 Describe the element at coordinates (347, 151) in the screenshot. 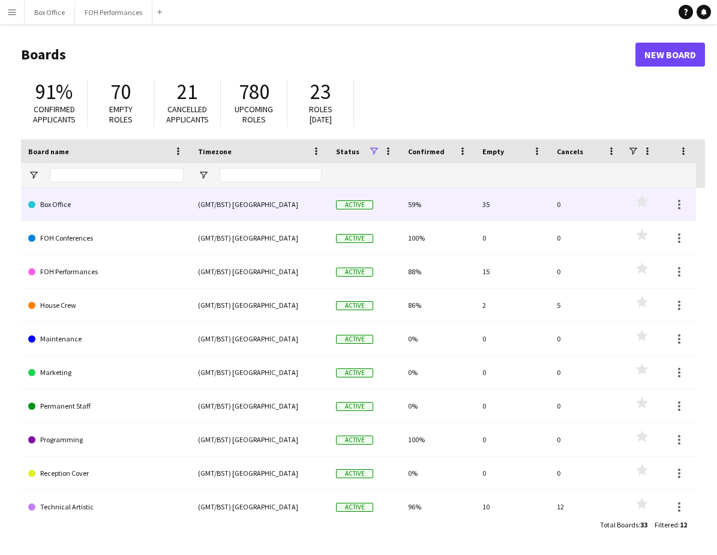

I see `span: Status` at that location.